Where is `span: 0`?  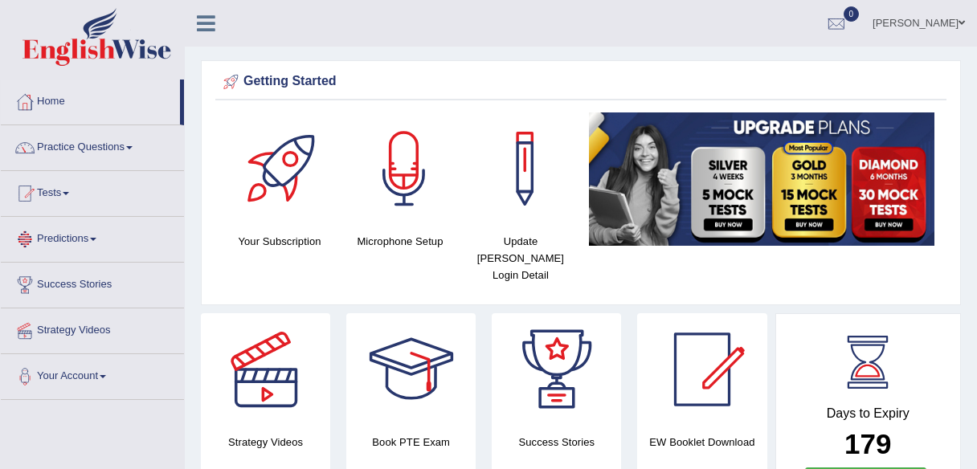
span: 0 is located at coordinates (852, 14).